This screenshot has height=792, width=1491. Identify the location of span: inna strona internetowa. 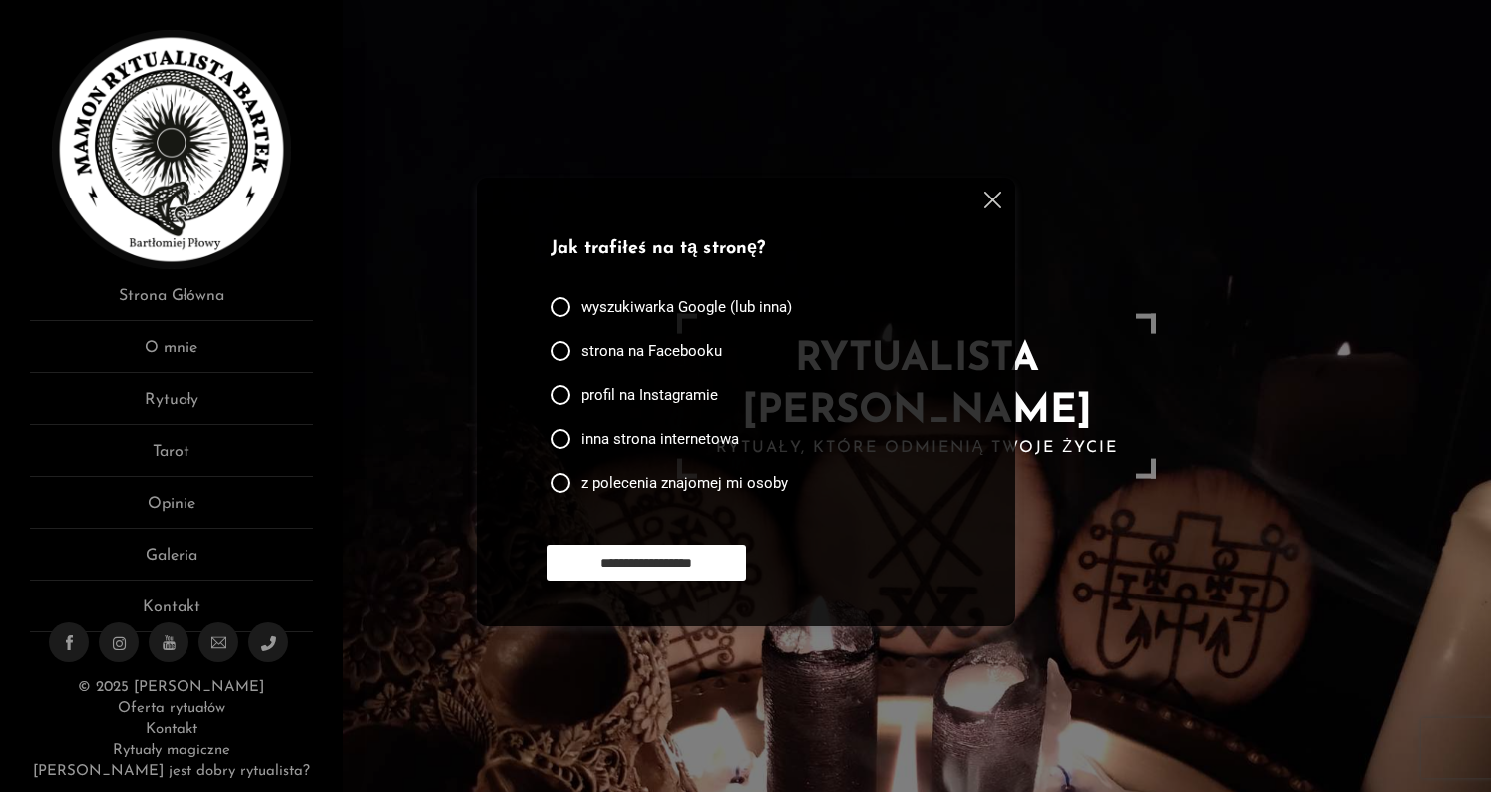
(660, 439).